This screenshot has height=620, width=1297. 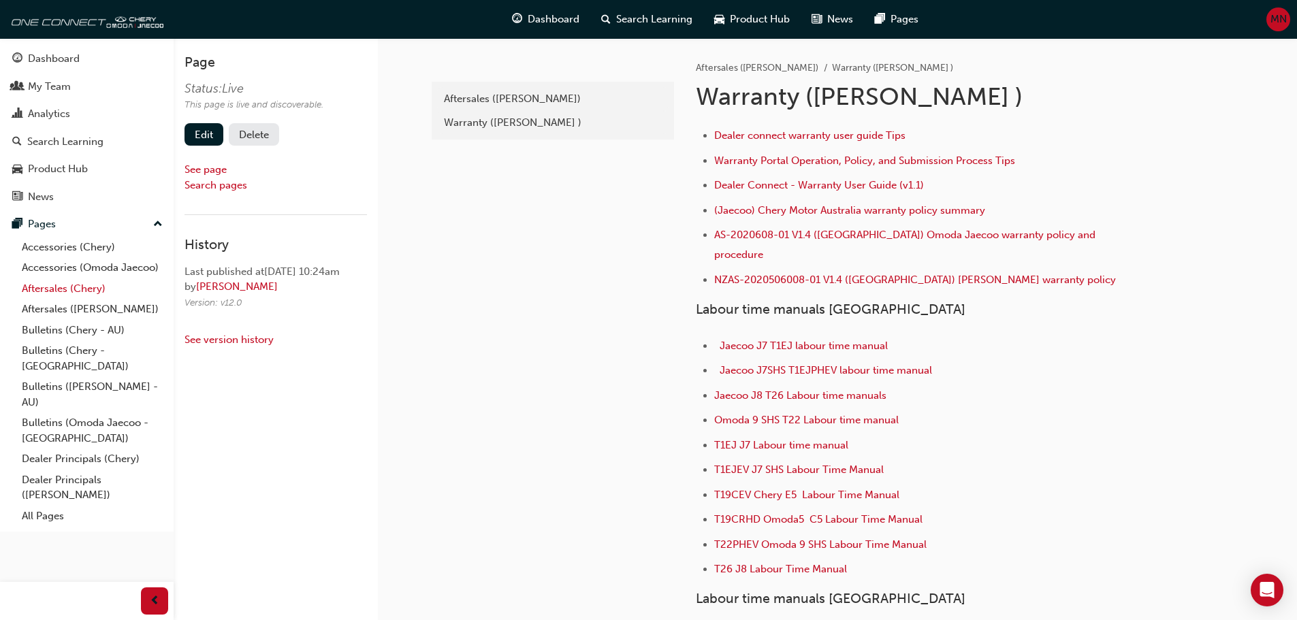 What do you see at coordinates (840, 19) in the screenshot?
I see `span: News` at bounding box center [840, 19].